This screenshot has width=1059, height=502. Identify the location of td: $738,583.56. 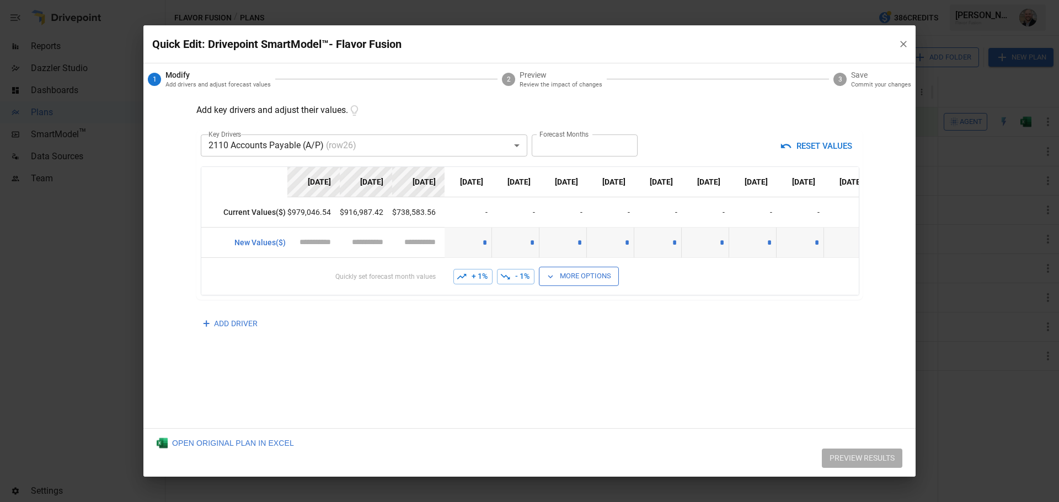
(418, 212).